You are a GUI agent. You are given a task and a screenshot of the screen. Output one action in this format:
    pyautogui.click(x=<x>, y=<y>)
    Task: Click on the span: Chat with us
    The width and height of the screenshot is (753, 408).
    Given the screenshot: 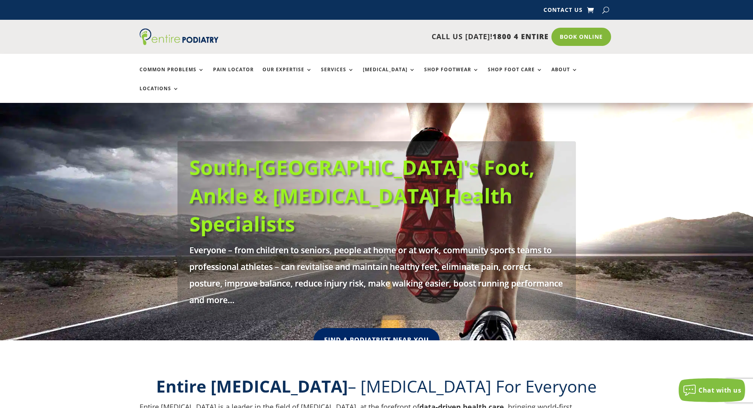 What is the action you would take?
    pyautogui.click(x=720, y=390)
    